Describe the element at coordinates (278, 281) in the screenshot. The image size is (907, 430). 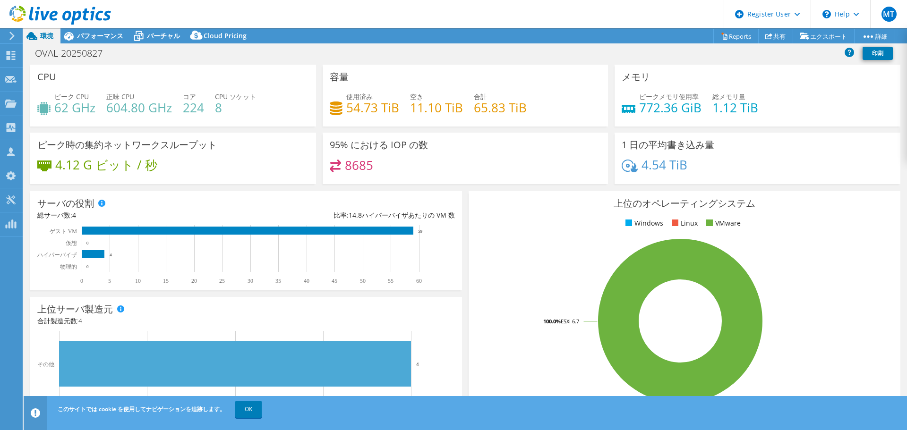
I see `text: 35` at that location.